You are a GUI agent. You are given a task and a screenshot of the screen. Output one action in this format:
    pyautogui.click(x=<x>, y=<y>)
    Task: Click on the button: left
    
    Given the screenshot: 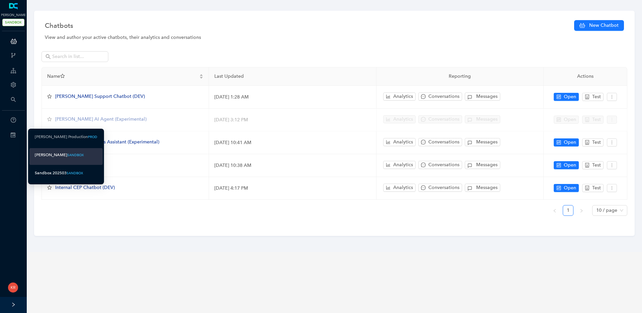 What is the action you would take?
    pyautogui.click(x=555, y=210)
    